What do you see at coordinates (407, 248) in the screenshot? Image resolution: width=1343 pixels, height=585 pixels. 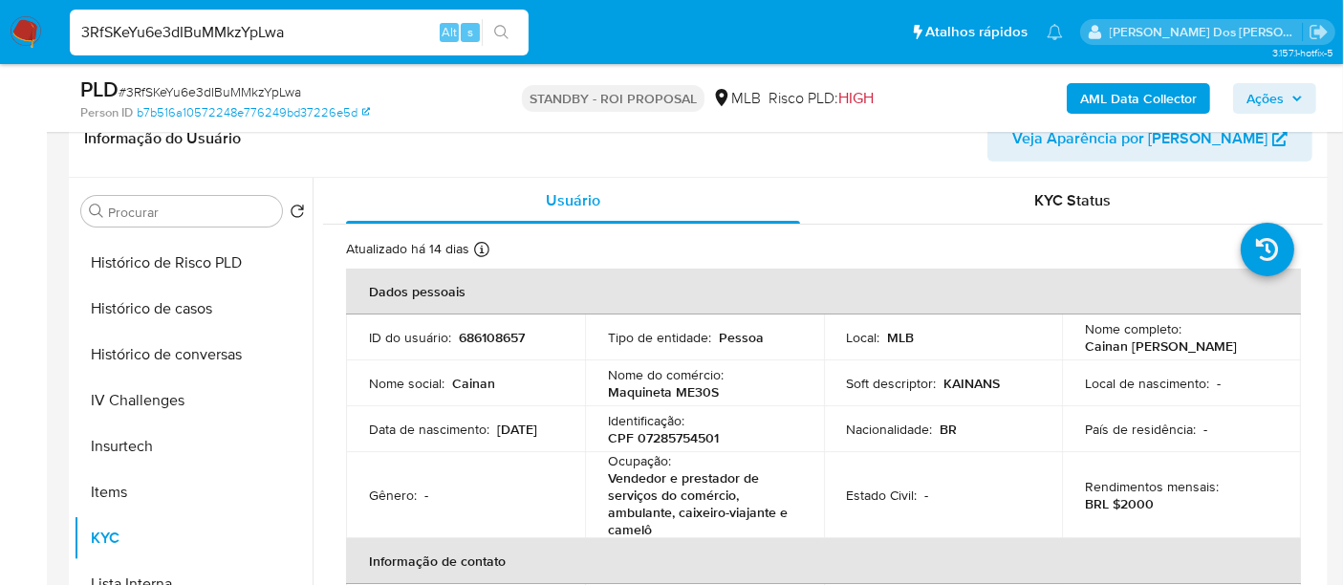 I see `p: Atualizado há 14 dias` at bounding box center [407, 248].